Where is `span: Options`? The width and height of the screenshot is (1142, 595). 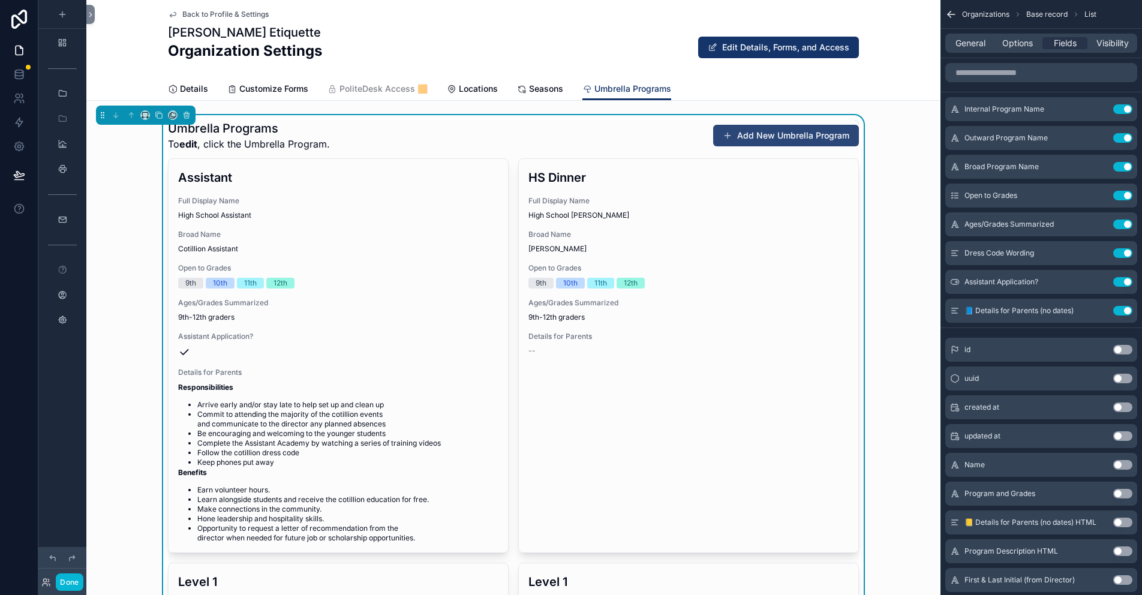 span: Options is located at coordinates (1017, 43).